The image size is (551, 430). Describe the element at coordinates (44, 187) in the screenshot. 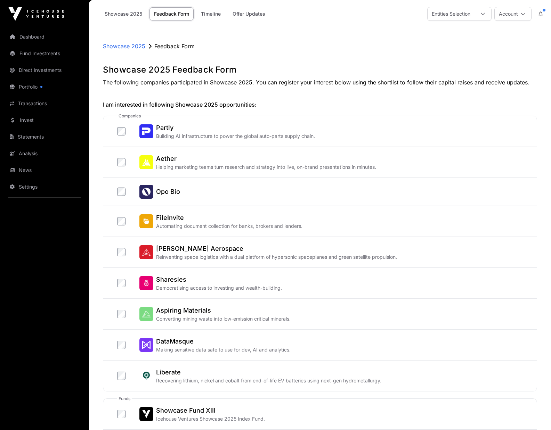

I see `a: Settings` at that location.